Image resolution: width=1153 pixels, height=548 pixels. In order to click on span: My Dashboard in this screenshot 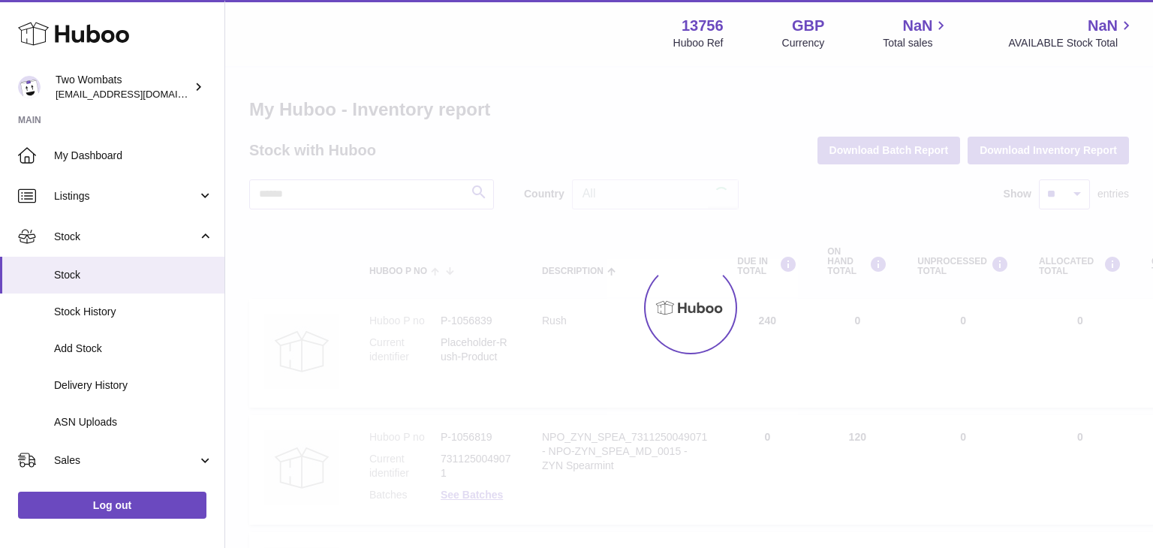, I will do `click(134, 155)`.